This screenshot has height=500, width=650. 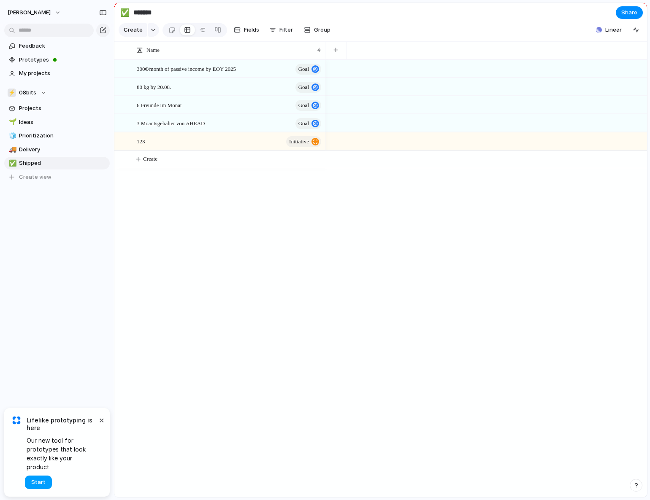 I want to click on span: 6 Freunde im Monat, so click(x=159, y=105).